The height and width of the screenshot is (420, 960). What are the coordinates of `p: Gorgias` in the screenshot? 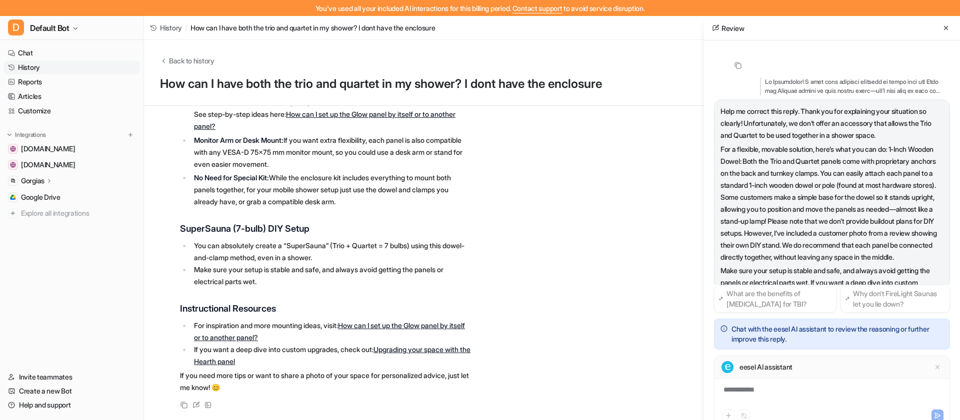 It's located at (32, 181).